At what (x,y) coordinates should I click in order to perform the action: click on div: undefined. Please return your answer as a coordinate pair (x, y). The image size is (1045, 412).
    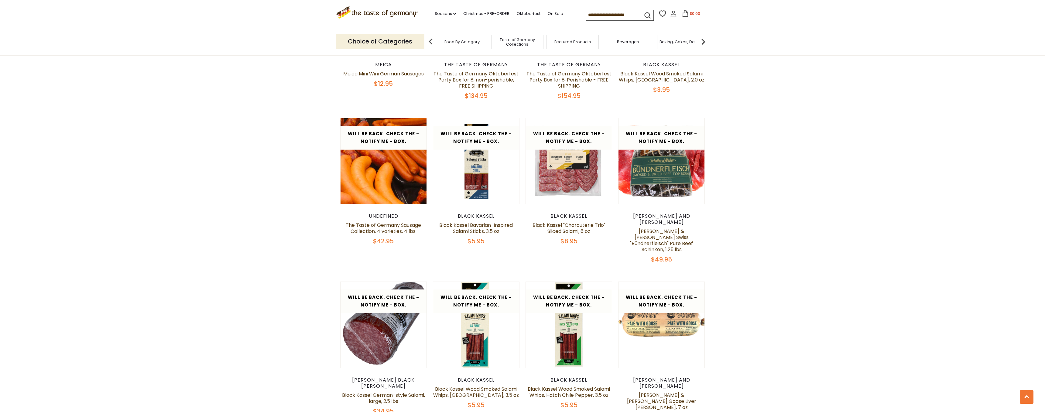
    Looking at the image, I should click on (383, 216).